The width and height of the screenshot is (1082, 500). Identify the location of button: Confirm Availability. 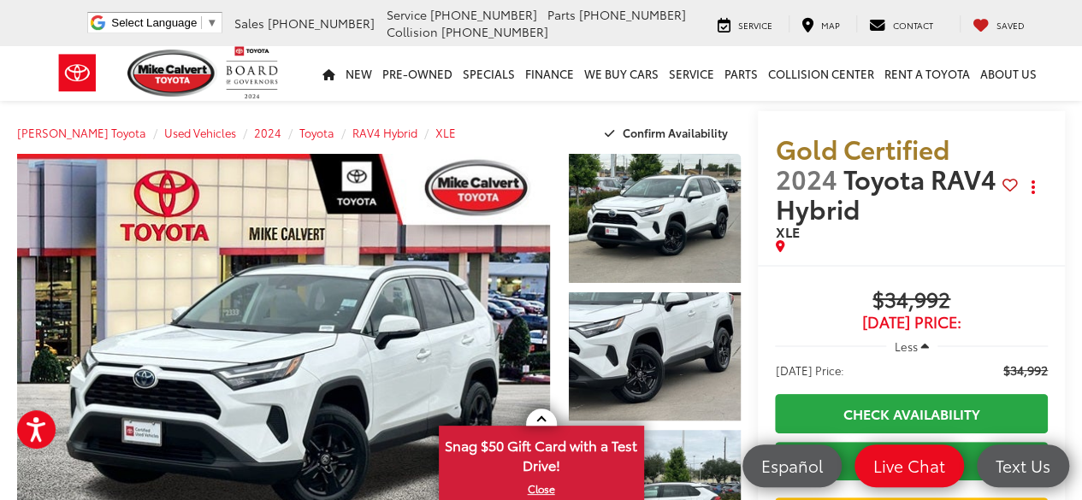
(668, 133).